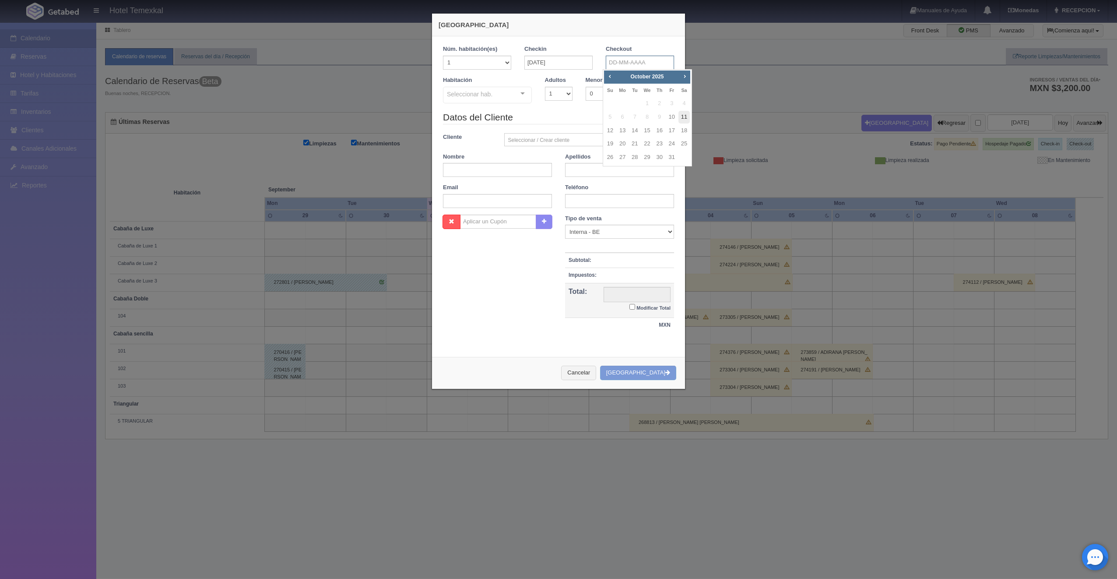 This screenshot has width=1117, height=579. Describe the element at coordinates (647, 144) in the screenshot. I see `a: 22` at that location.